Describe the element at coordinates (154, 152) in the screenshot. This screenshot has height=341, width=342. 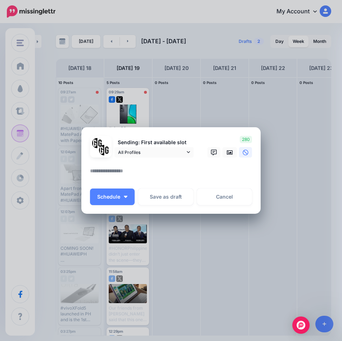
I see `a: All Profiles` at that location.